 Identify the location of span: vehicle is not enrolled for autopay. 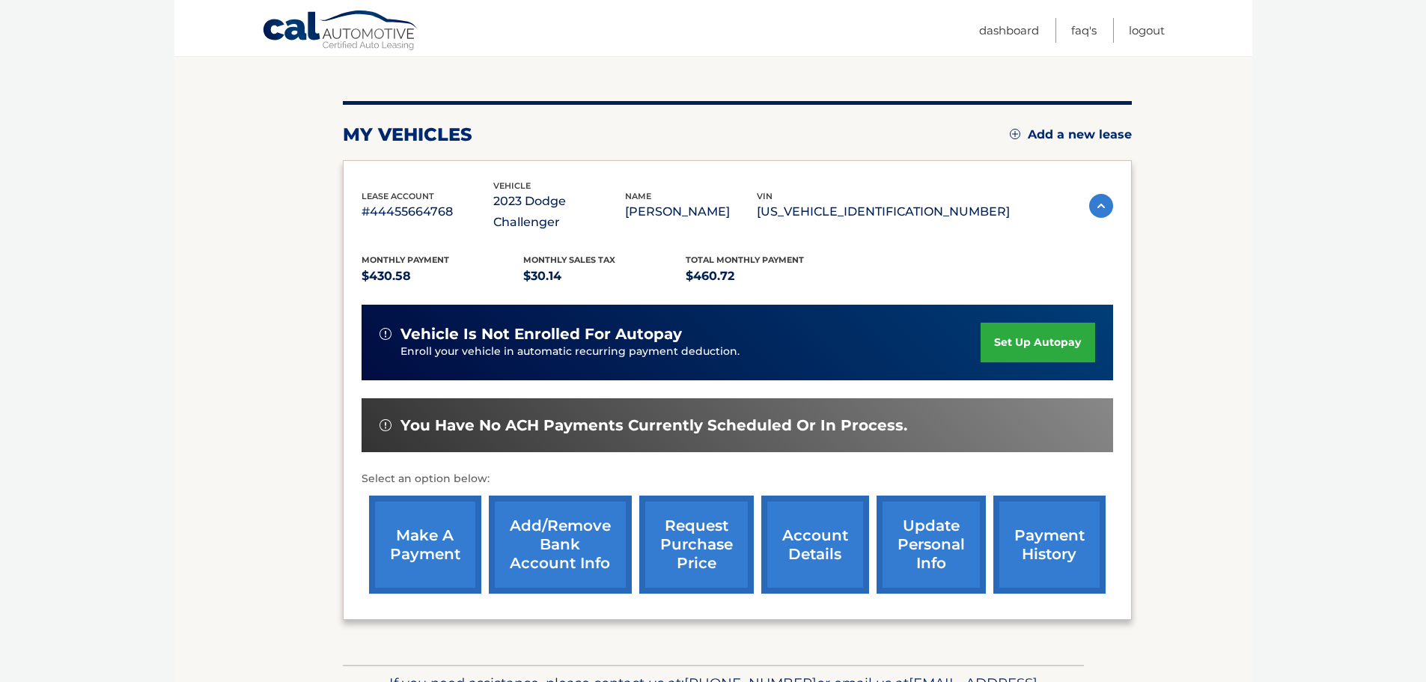
(541, 334).